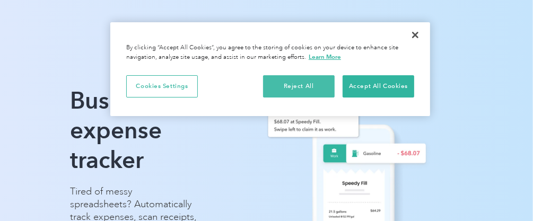 The image size is (533, 221). What do you see at coordinates (415, 35) in the screenshot?
I see `button: Close` at bounding box center [415, 35].